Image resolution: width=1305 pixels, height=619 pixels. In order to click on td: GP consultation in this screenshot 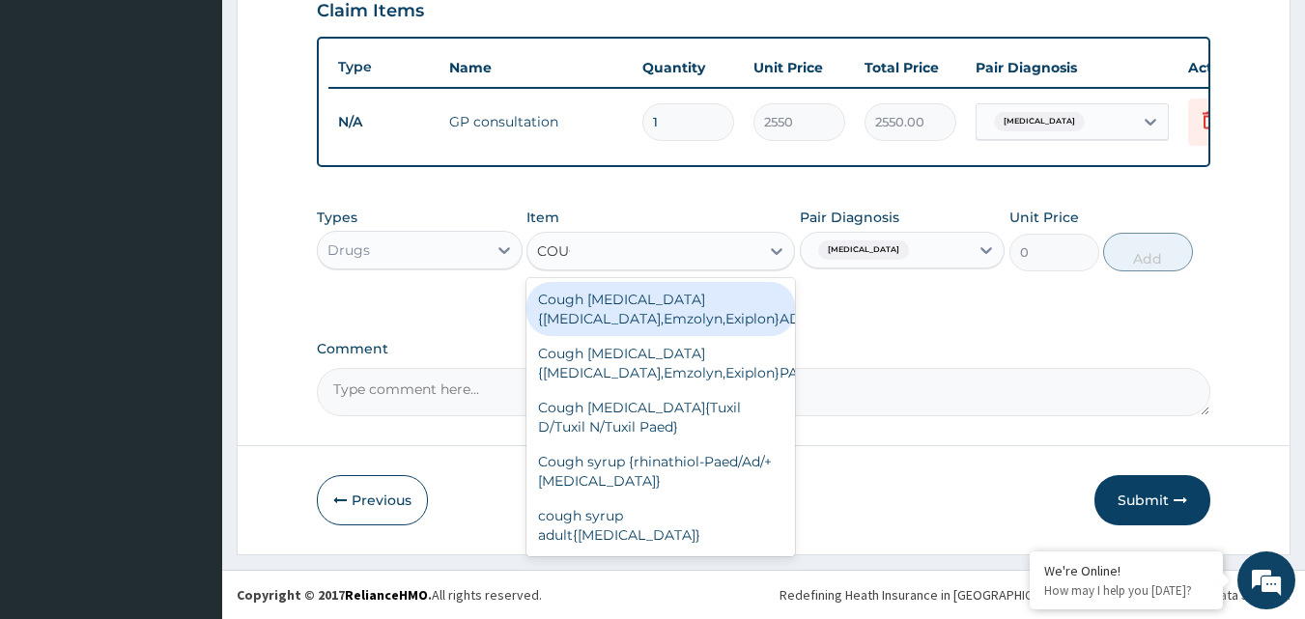, I will do `click(536, 122)`.